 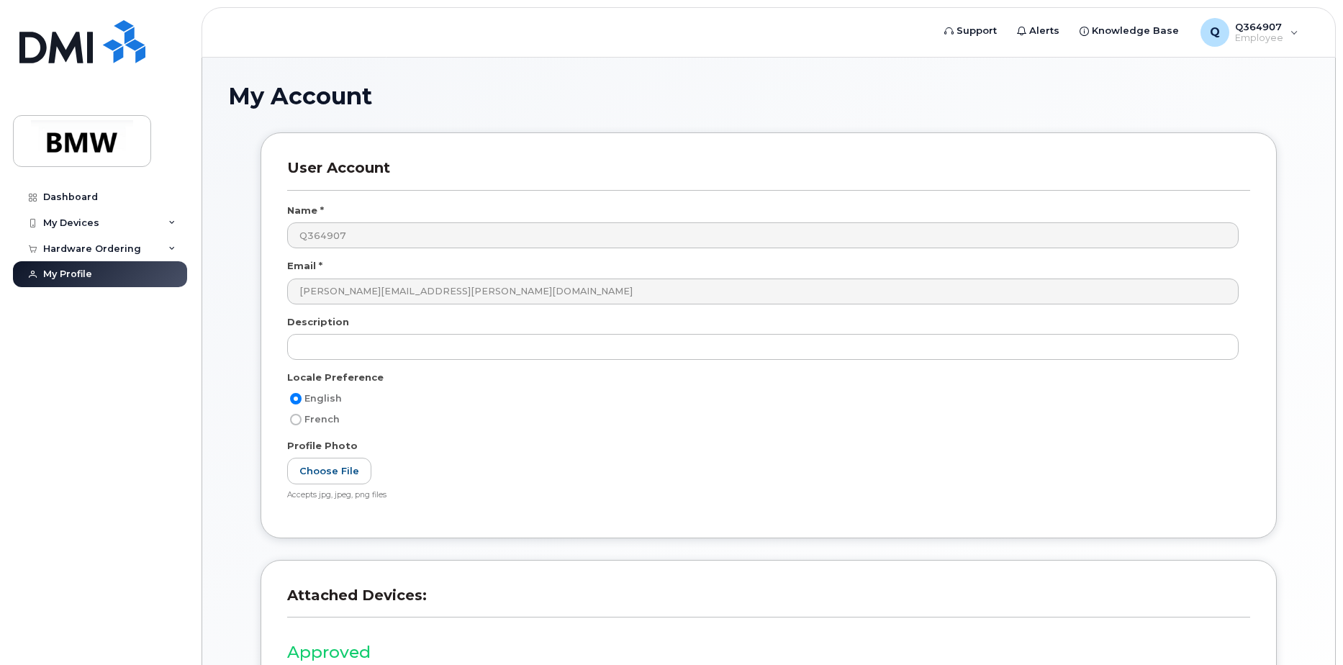 What do you see at coordinates (769, 174) in the screenshot?
I see `h3: User Account` at bounding box center [769, 174].